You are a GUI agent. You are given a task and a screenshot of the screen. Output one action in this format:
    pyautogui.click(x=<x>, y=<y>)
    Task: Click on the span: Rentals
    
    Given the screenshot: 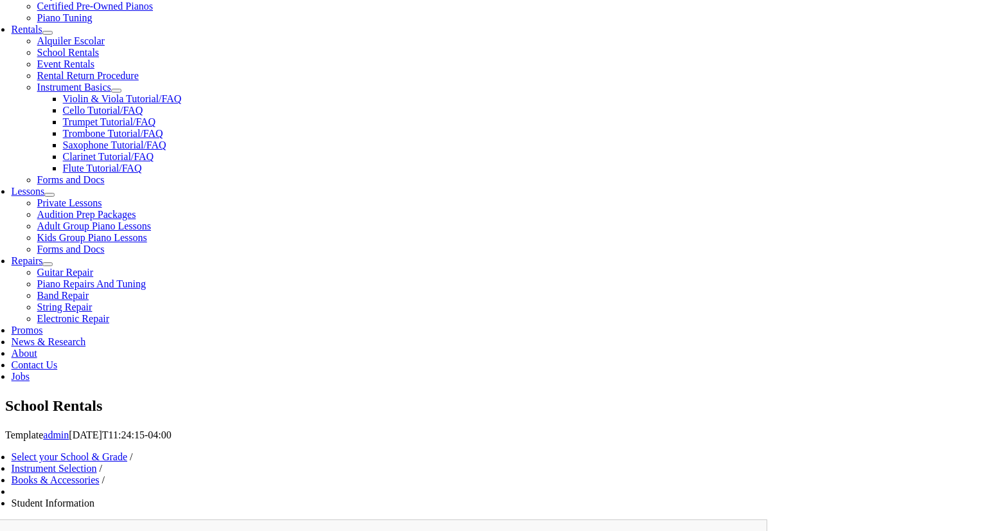 What is the action you would take?
    pyautogui.click(x=27, y=29)
    